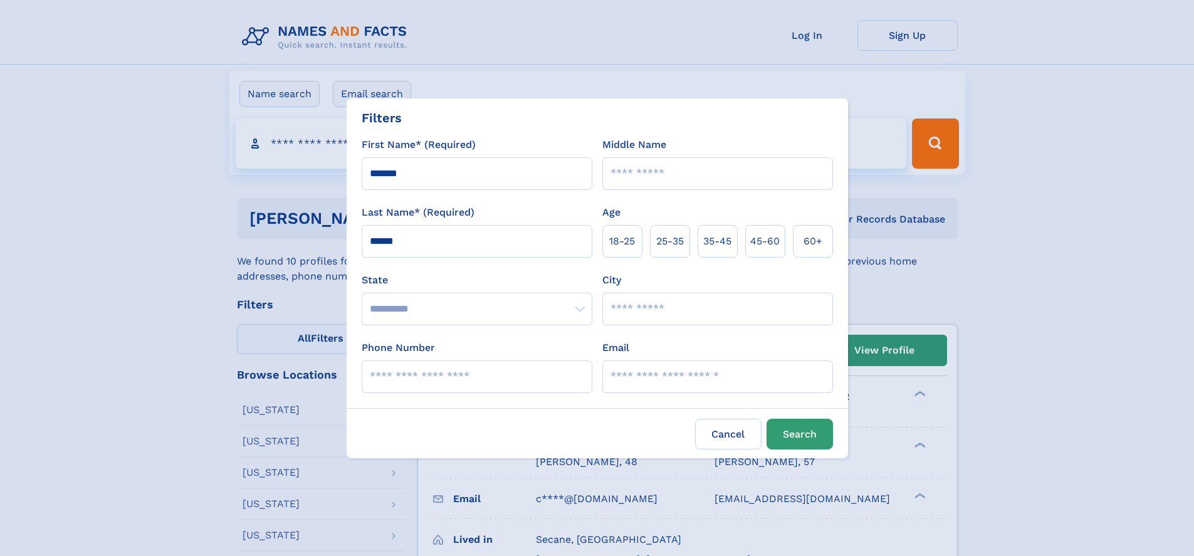 Image resolution: width=1194 pixels, height=556 pixels. Describe the element at coordinates (616, 348) in the screenshot. I see `label: Email` at that location.